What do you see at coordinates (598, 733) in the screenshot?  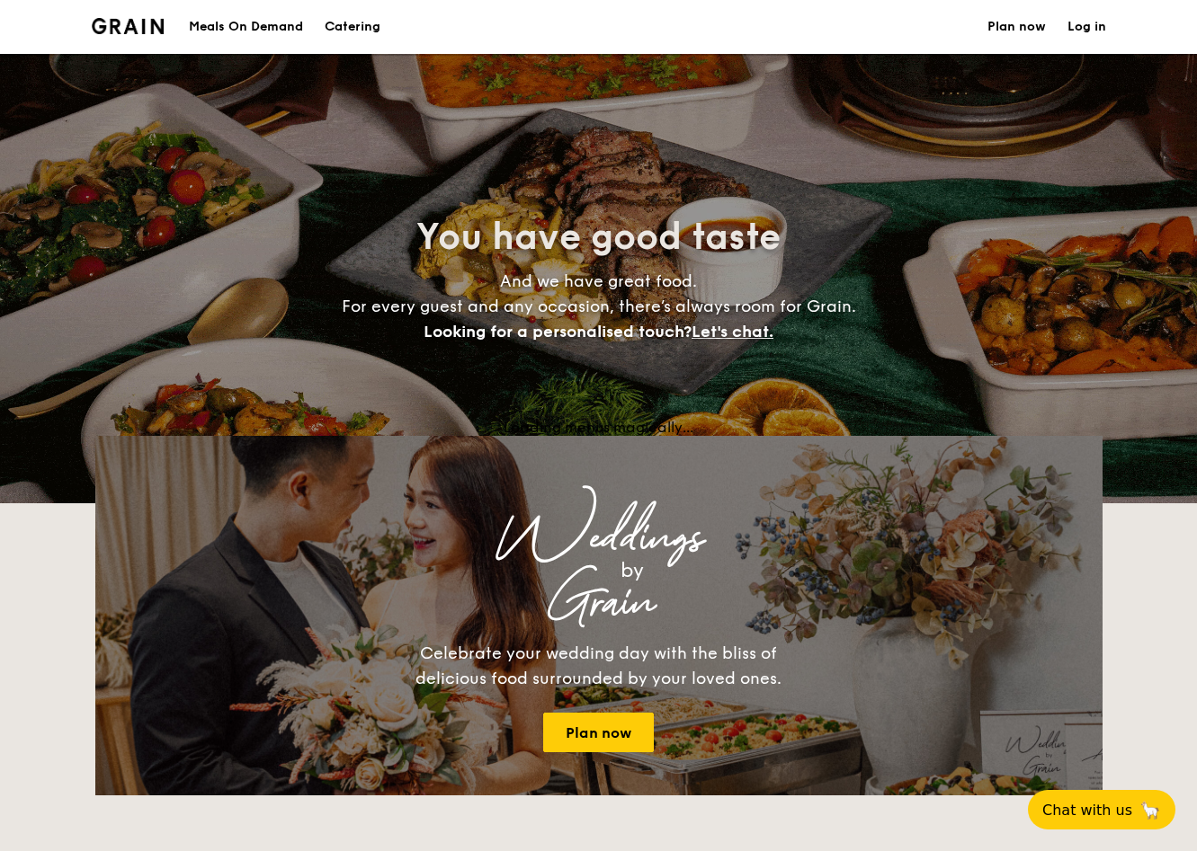 I see `a: Plan now` at bounding box center [598, 733].